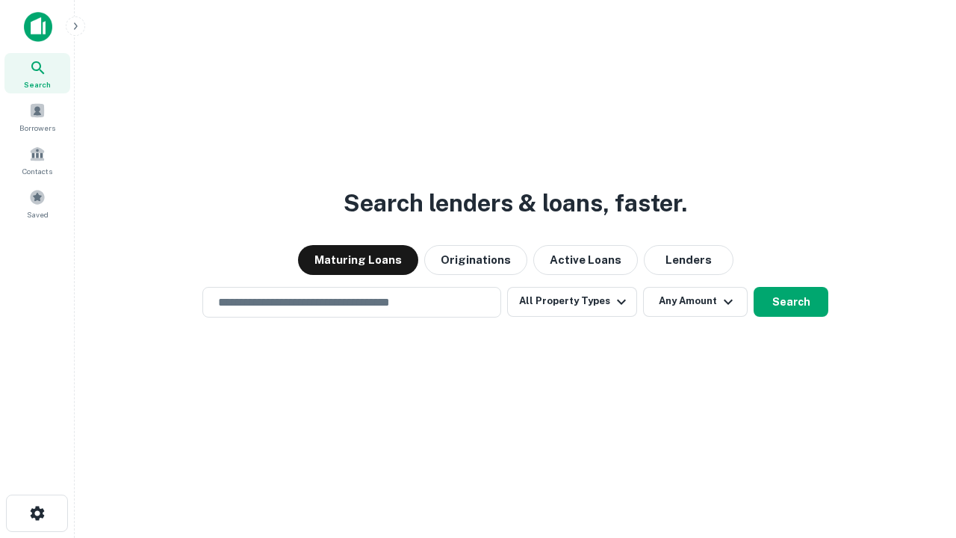  What do you see at coordinates (586, 260) in the screenshot?
I see `button: Active Loans` at bounding box center [586, 260].